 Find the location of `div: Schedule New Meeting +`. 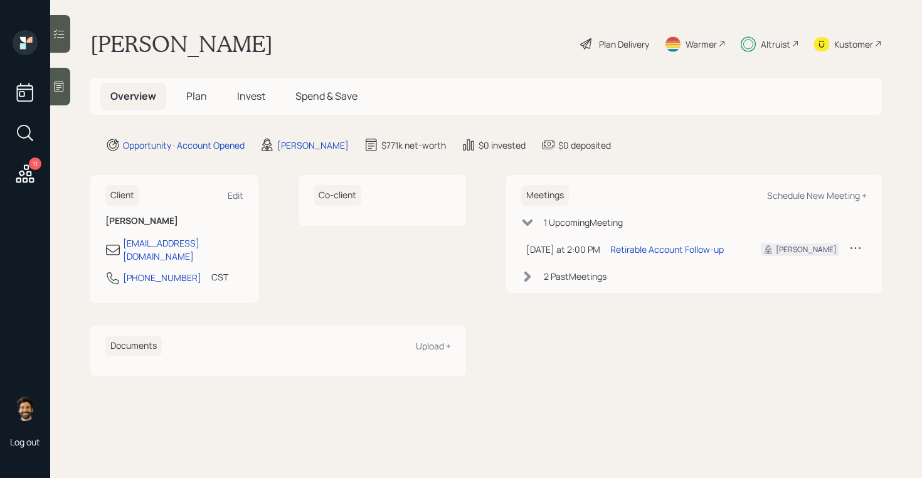

div: Schedule New Meeting + is located at coordinates (817, 195).